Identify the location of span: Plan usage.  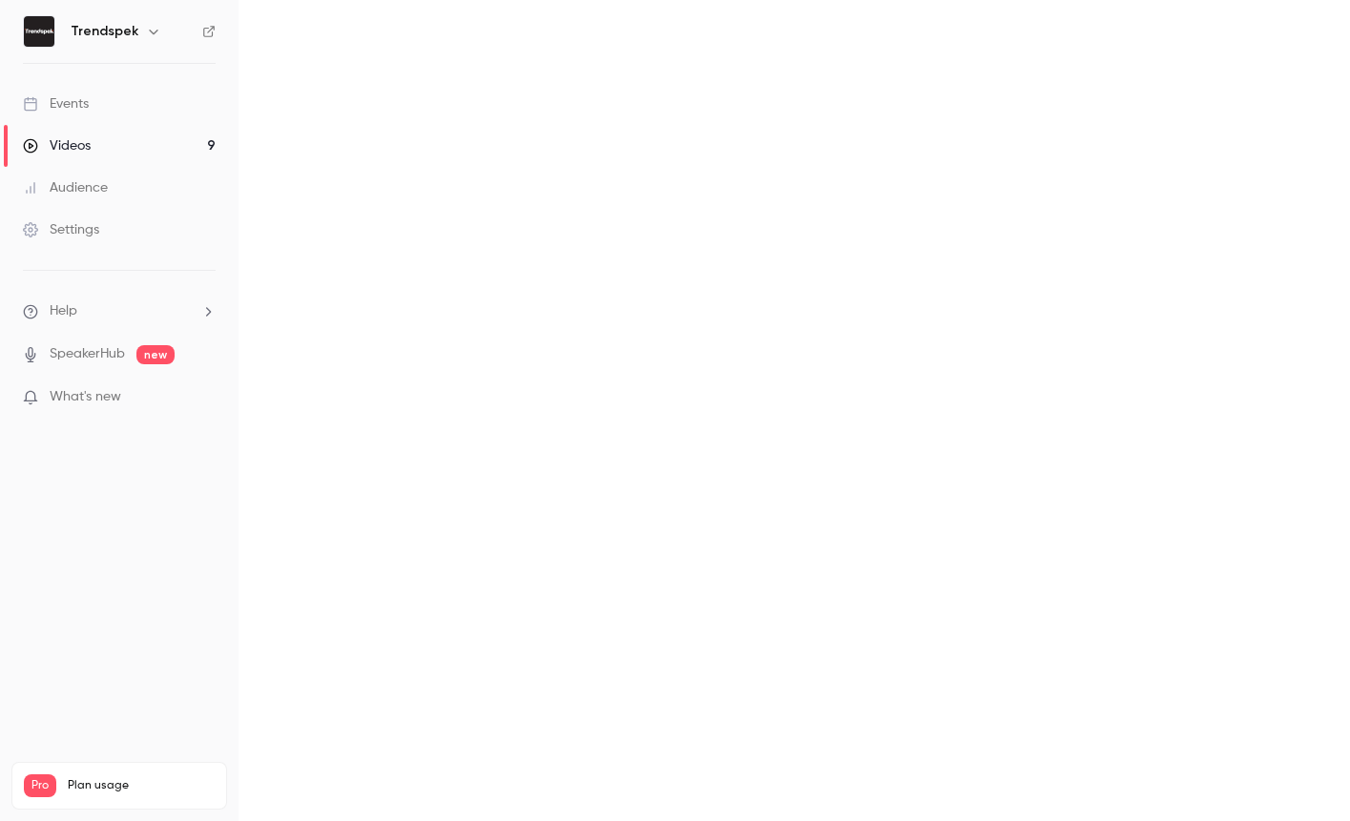
(141, 786).